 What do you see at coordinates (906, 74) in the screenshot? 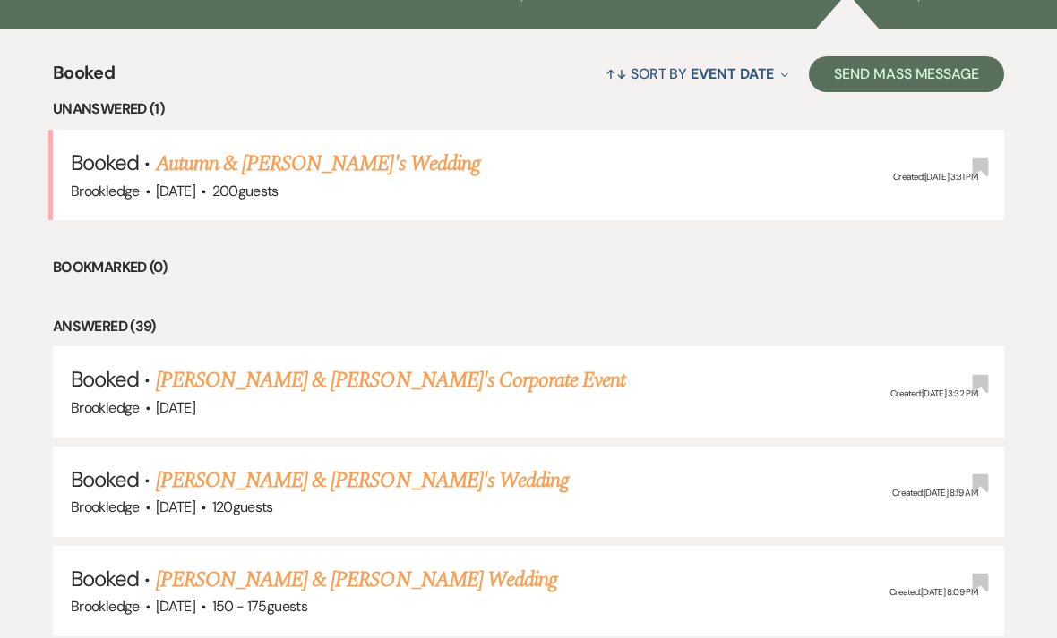
I see `button: Send Mass Message` at bounding box center [906, 74].